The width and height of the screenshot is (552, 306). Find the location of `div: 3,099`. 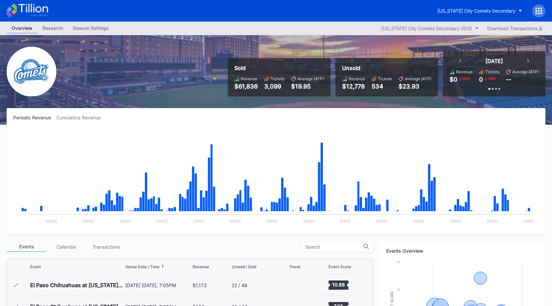

div: 3,099 is located at coordinates (274, 86).